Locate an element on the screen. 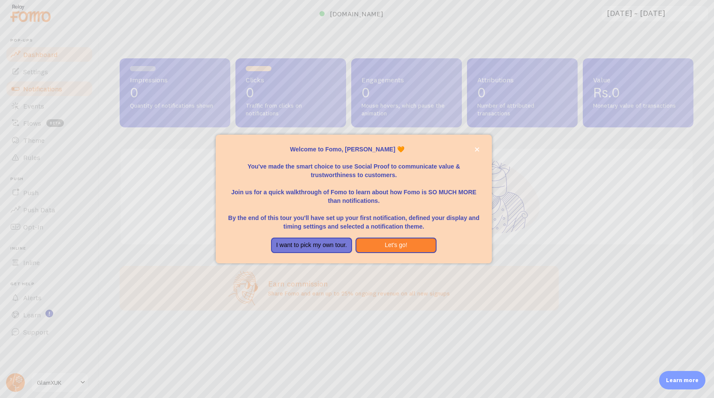 The image size is (714, 398). button: close, is located at coordinates (477, 149).